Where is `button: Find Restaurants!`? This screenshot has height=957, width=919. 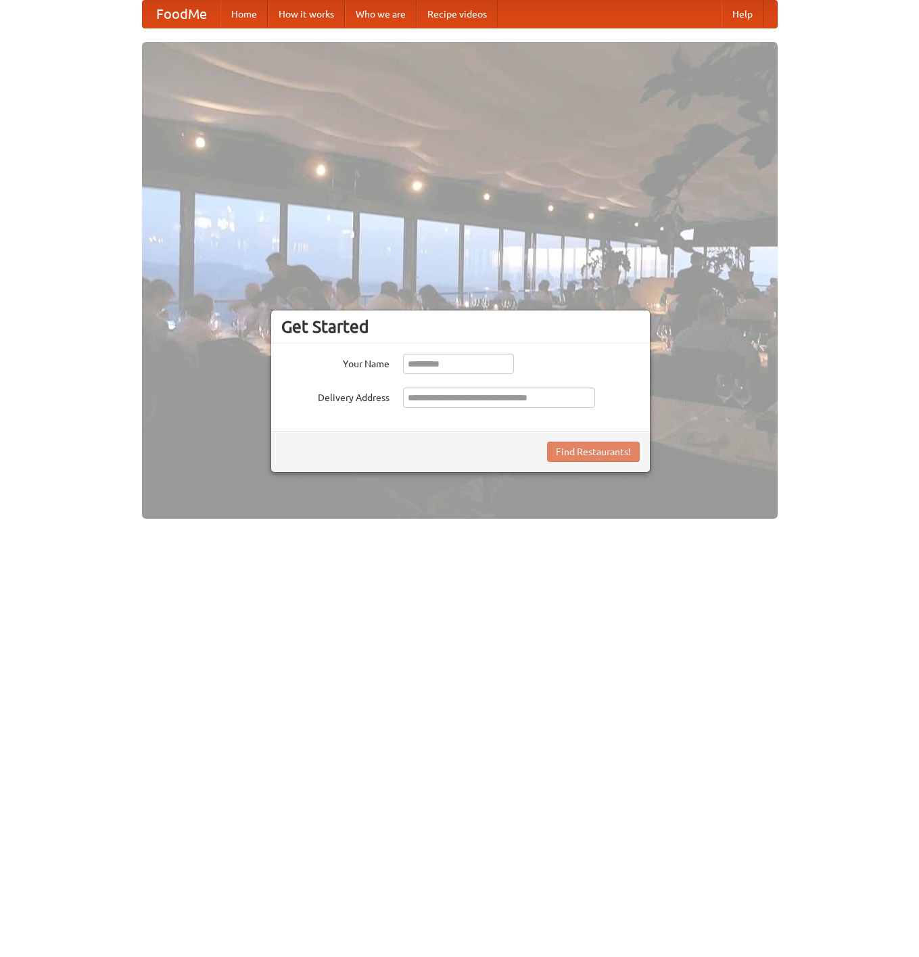 button: Find Restaurants! is located at coordinates (593, 452).